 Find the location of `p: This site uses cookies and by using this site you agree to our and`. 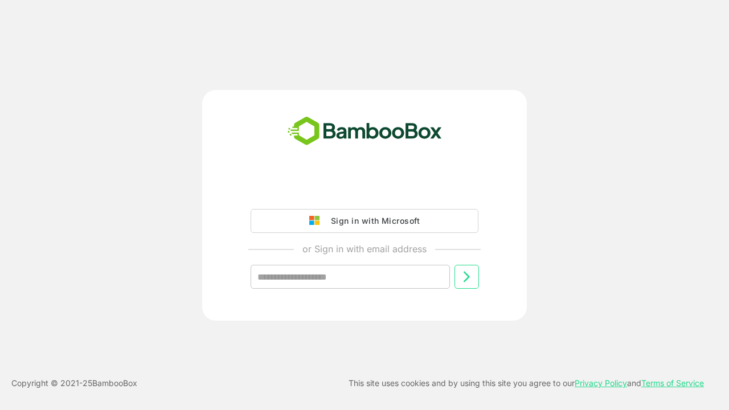

p: This site uses cookies and by using this site you agree to our and is located at coordinates (526, 383).